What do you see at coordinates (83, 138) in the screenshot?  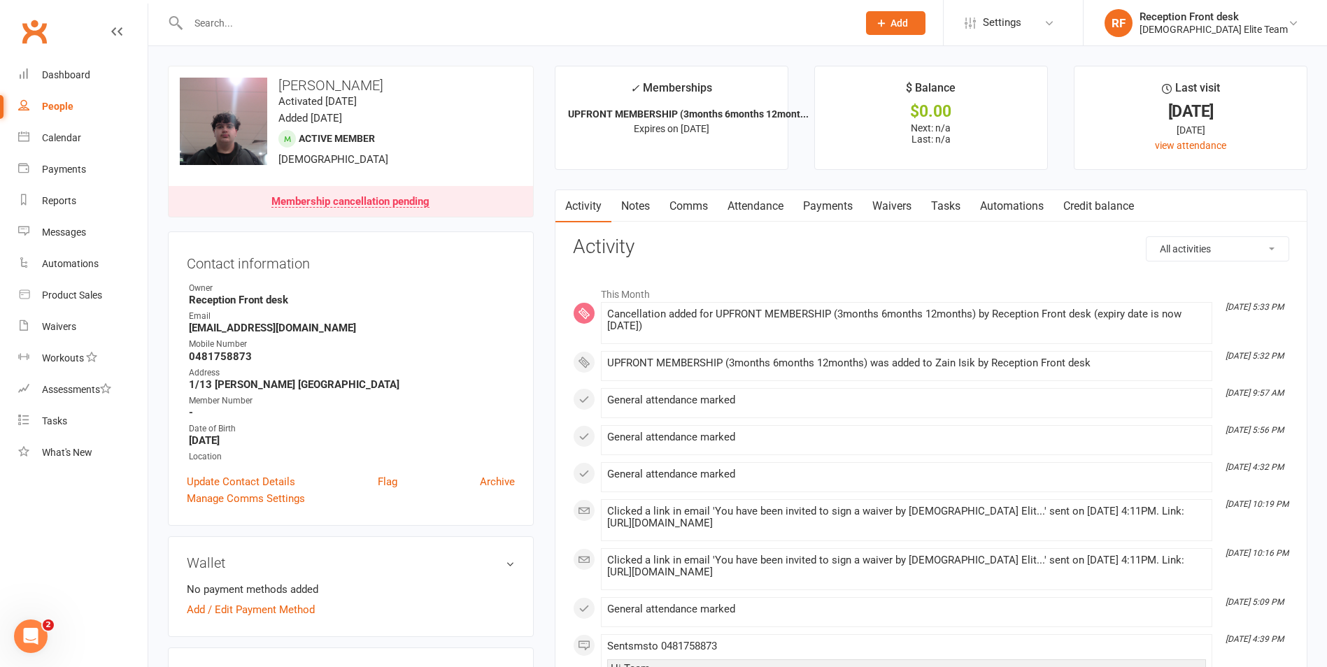 I see `a: Calendar` at bounding box center [83, 138].